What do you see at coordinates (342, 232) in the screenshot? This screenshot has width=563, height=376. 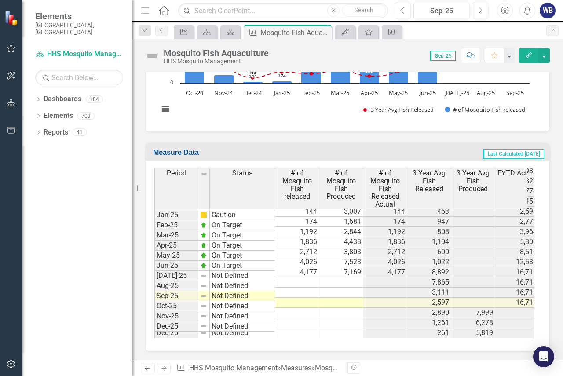 I see `td: 2,844` at bounding box center [342, 232].